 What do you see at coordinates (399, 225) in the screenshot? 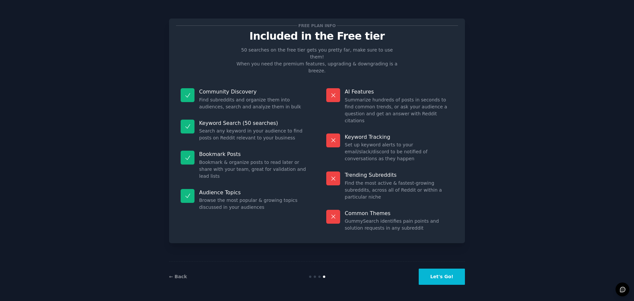
I see `dd: GummySearch identifies pain points and solution requests in any subreddit` at bounding box center [399, 225].